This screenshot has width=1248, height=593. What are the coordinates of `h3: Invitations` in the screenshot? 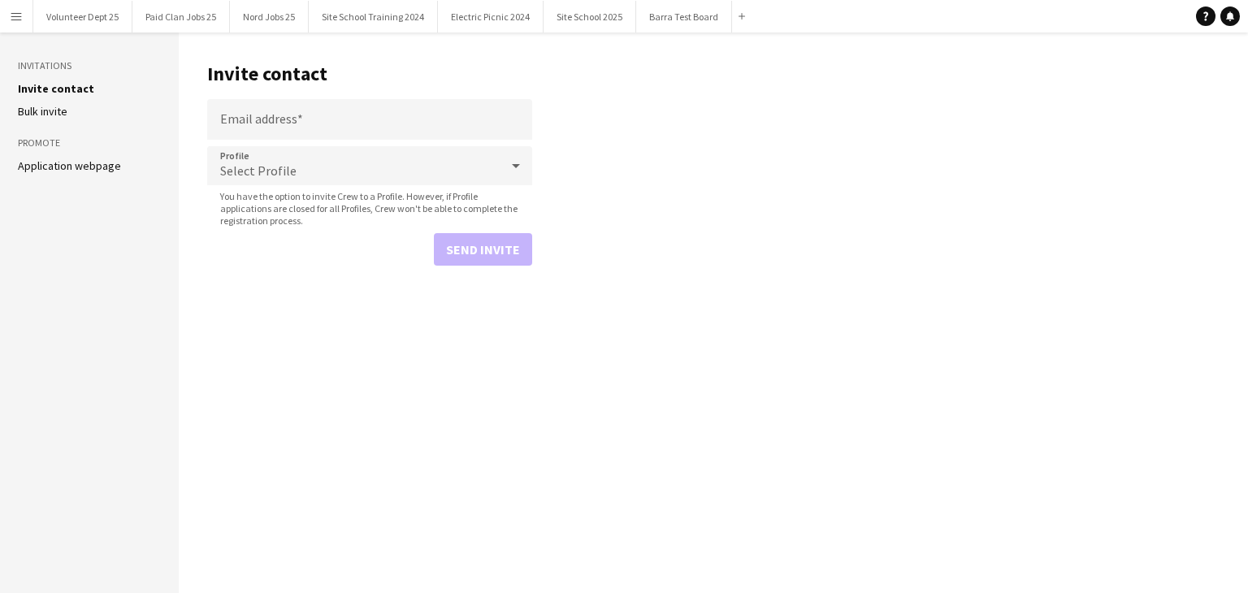 It's located at (89, 66).